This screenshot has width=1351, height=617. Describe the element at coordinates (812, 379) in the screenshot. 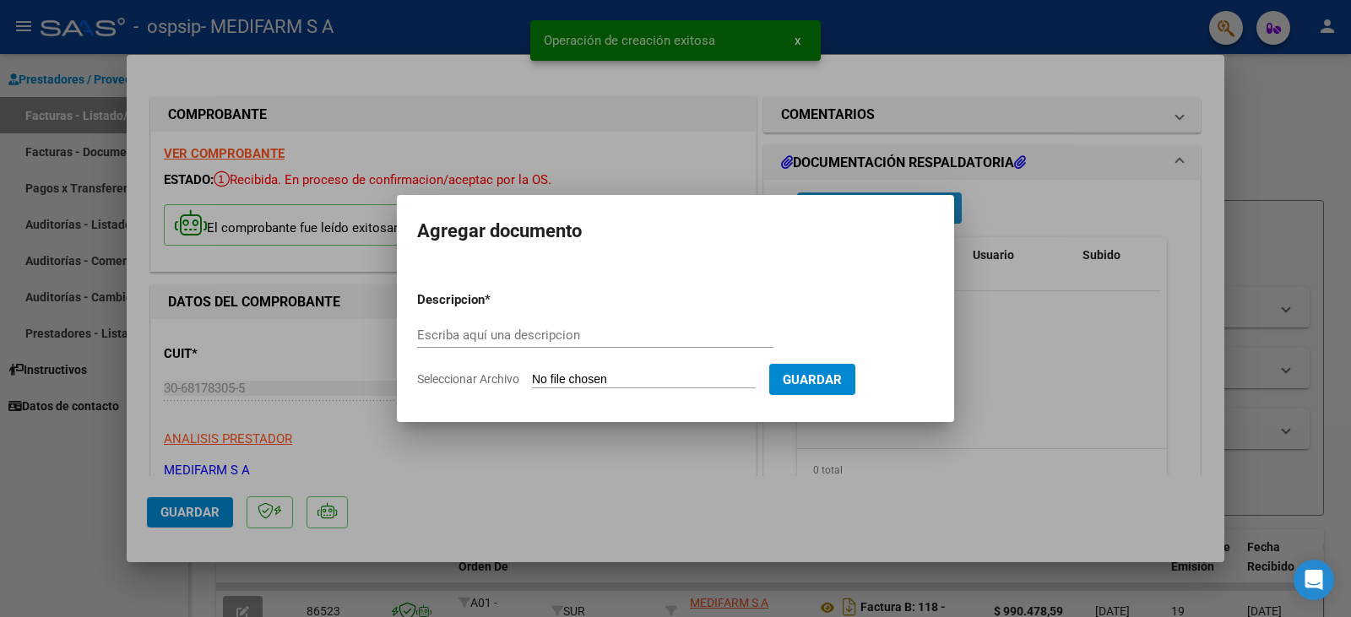

I see `button: Guardar` at that location.